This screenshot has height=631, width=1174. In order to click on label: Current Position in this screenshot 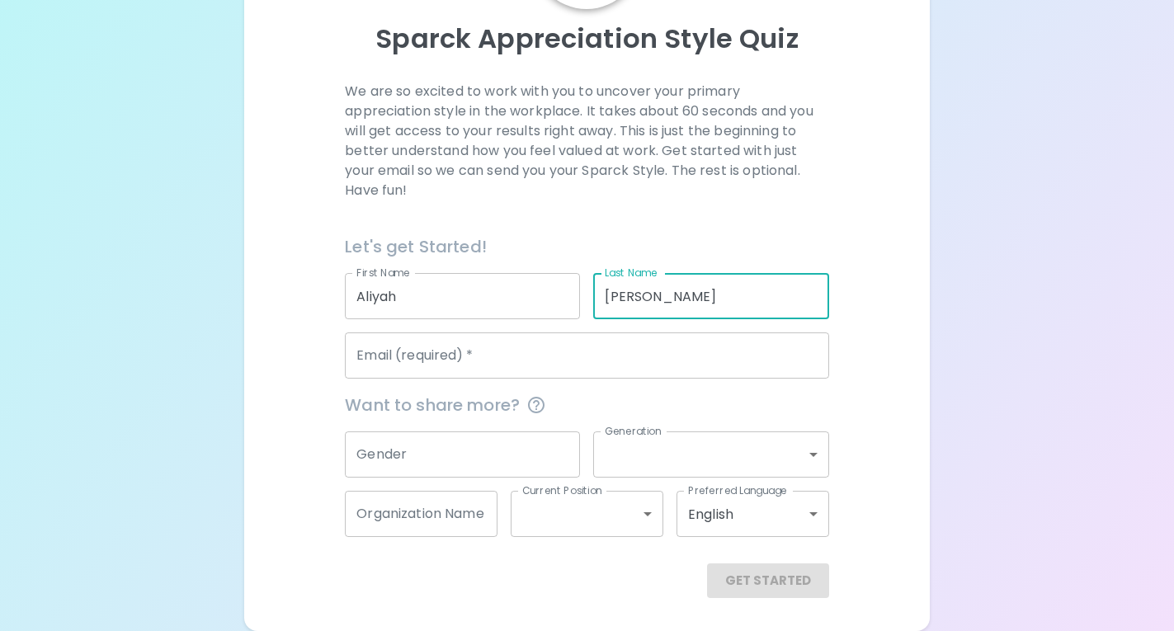, I will do `click(562, 490)`.